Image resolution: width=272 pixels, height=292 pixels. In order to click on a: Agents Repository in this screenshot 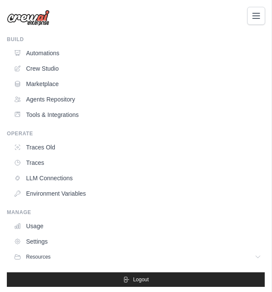, I will do `click(137, 99)`.